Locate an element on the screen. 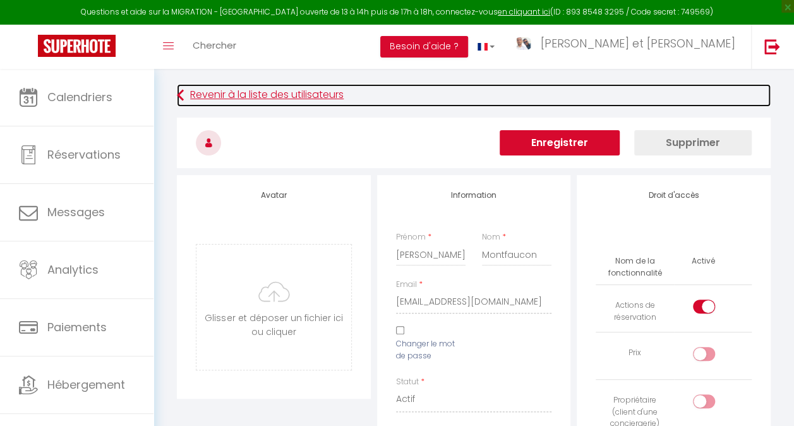 This screenshot has width=794, height=426. span: Calendriers is located at coordinates (80, 97).